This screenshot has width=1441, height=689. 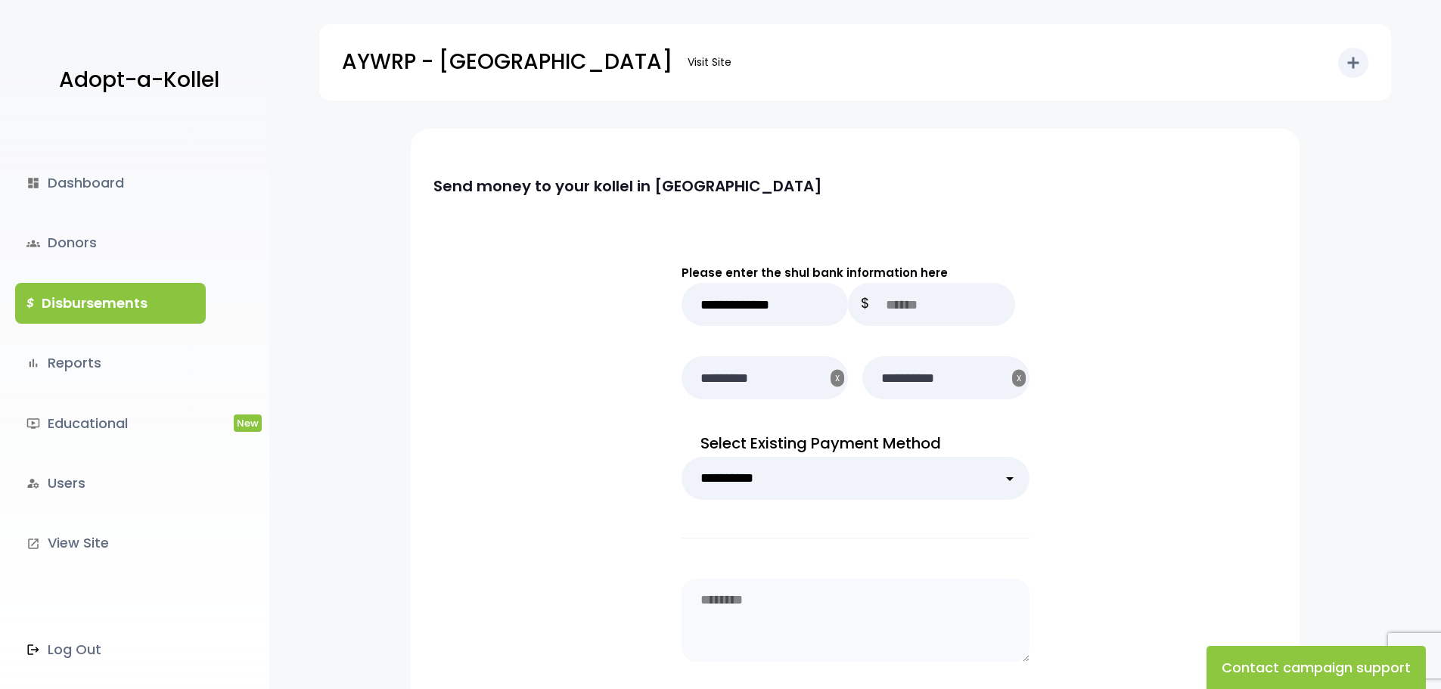 What do you see at coordinates (1353, 63) in the screenshot?
I see `button: add` at bounding box center [1353, 63].